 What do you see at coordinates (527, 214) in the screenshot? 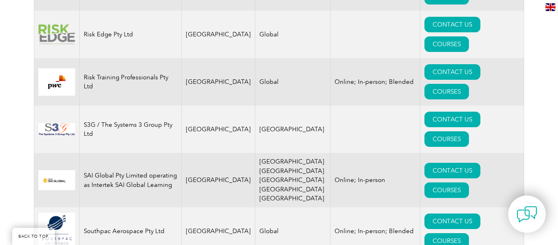
I see `img: contact-chat.png` at bounding box center [527, 214].